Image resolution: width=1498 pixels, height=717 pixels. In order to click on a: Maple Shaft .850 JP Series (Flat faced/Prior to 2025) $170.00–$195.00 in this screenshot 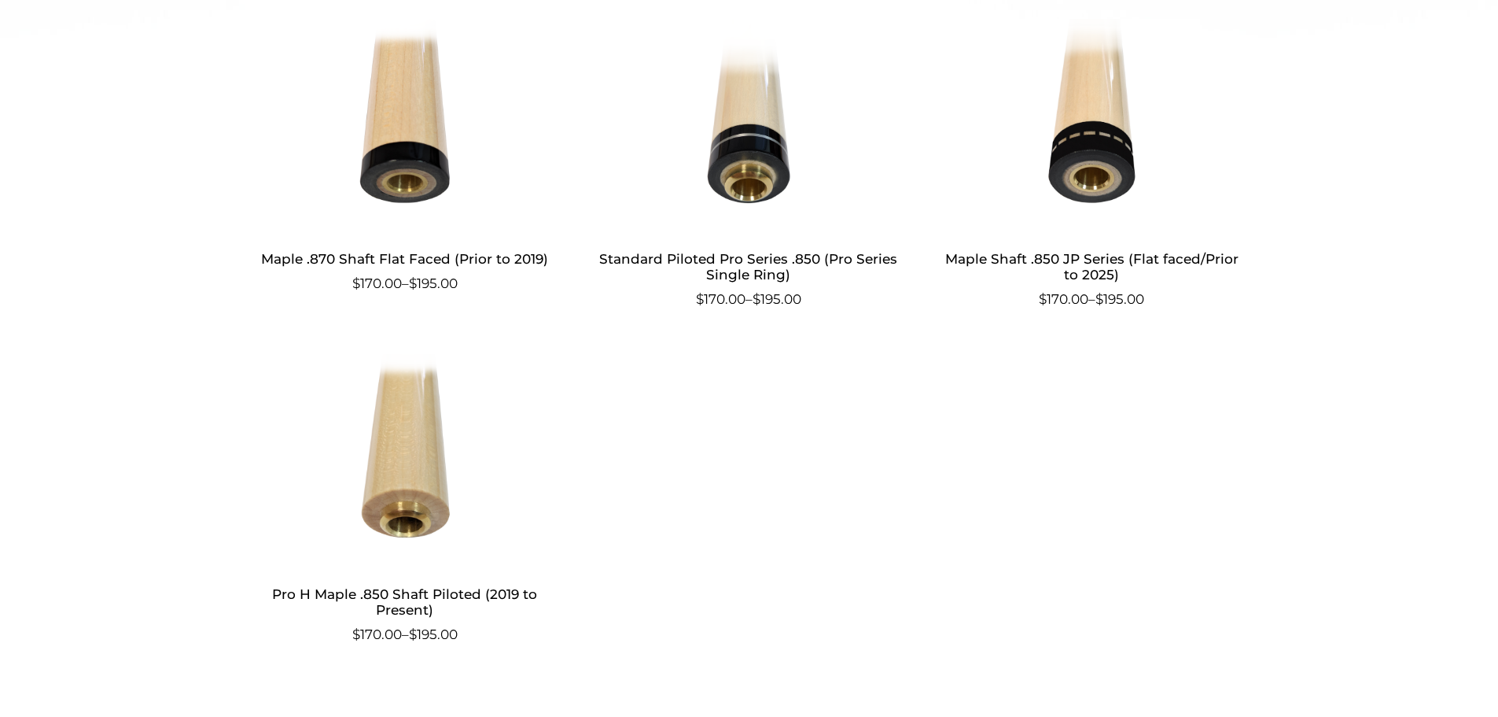, I will do `click(1092, 164)`.